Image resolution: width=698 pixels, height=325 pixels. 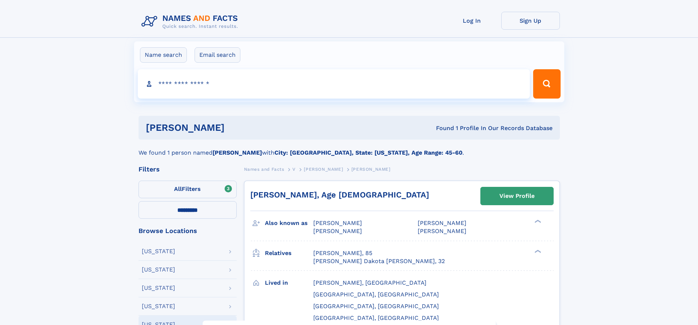 I want to click on label: Filters, so click(x=187, y=189).